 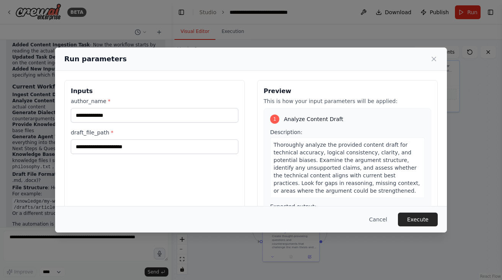 I want to click on span: Expected output:, so click(x=293, y=206).